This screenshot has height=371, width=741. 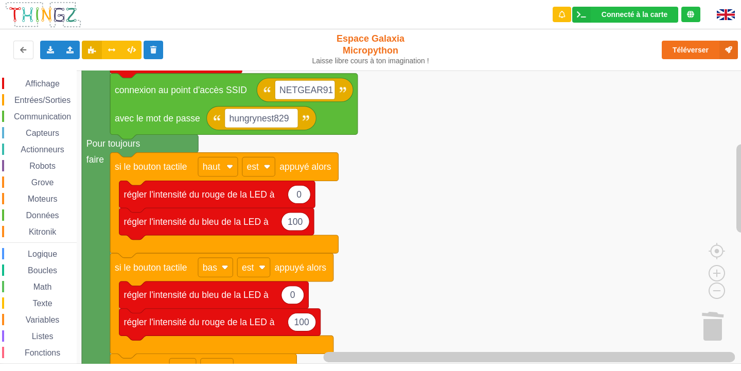 What do you see at coordinates (306, 90) in the screenshot?
I see `text: NETGEAR91` at bounding box center [306, 90].